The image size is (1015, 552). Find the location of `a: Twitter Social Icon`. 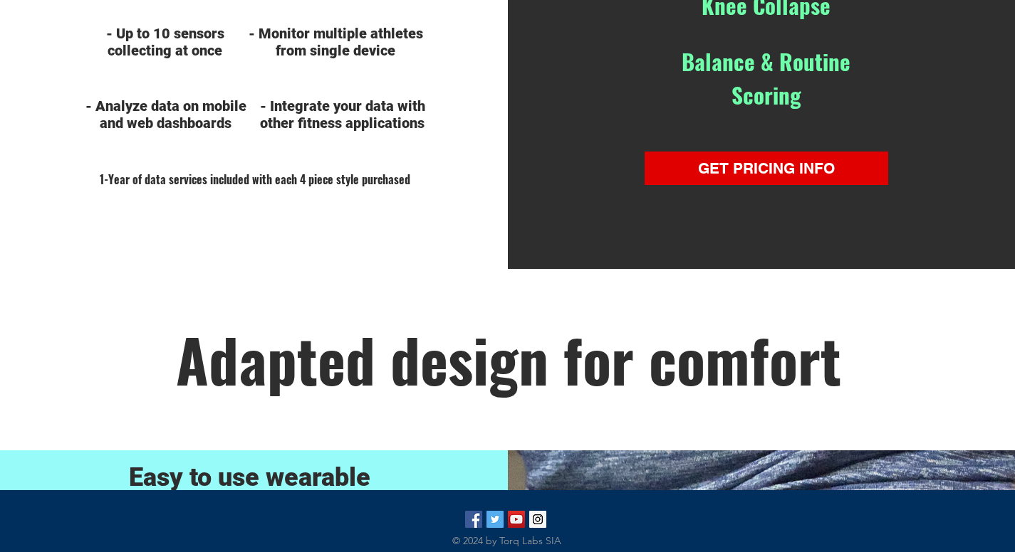

a: Twitter Social Icon is located at coordinates (495, 520).